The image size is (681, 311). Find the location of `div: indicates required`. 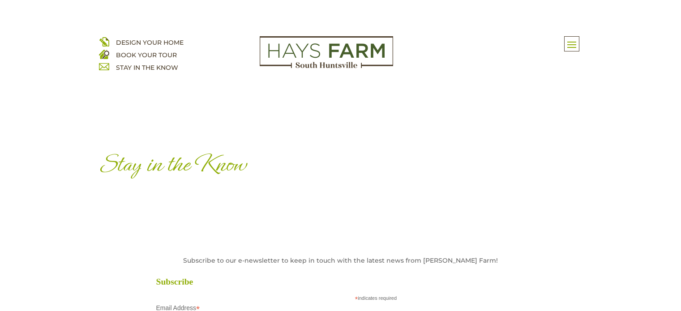

div: indicates required is located at coordinates (277, 298).